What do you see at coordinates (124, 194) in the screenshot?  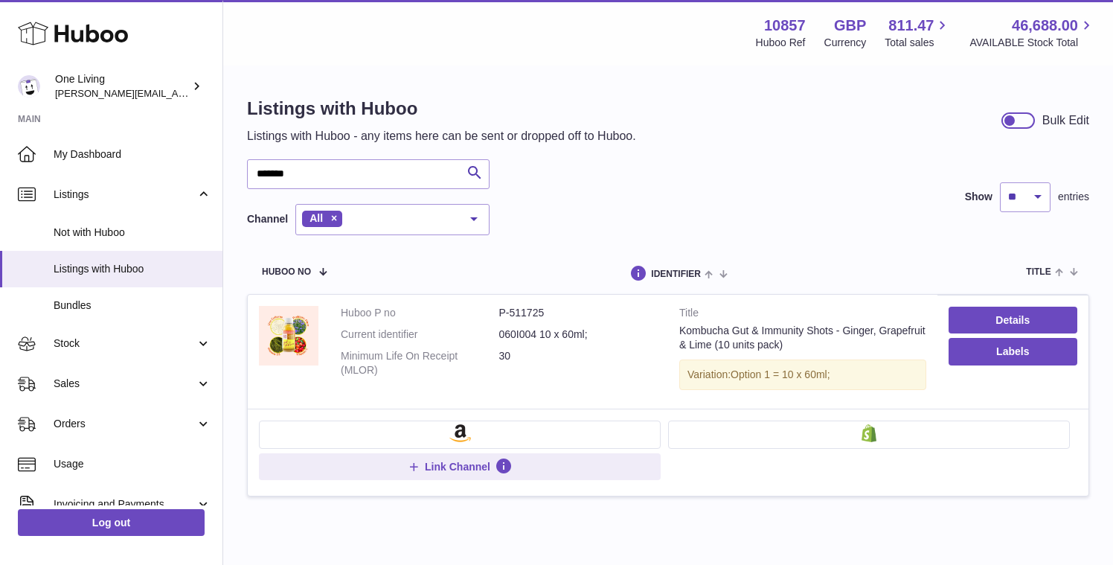 I see `span: Listings` at bounding box center [124, 194].